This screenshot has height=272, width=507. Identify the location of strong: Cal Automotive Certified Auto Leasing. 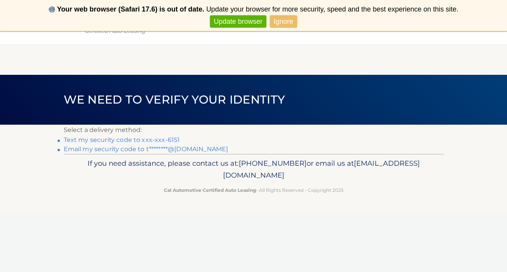
(210, 190).